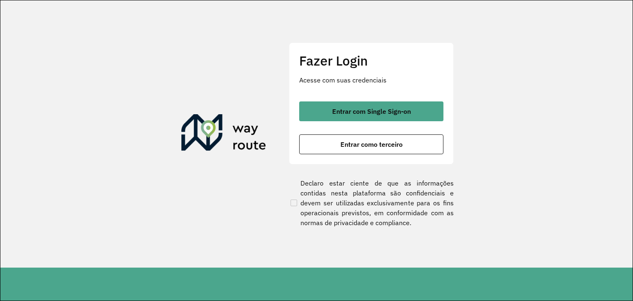  I want to click on h2: Fazer Login, so click(371, 61).